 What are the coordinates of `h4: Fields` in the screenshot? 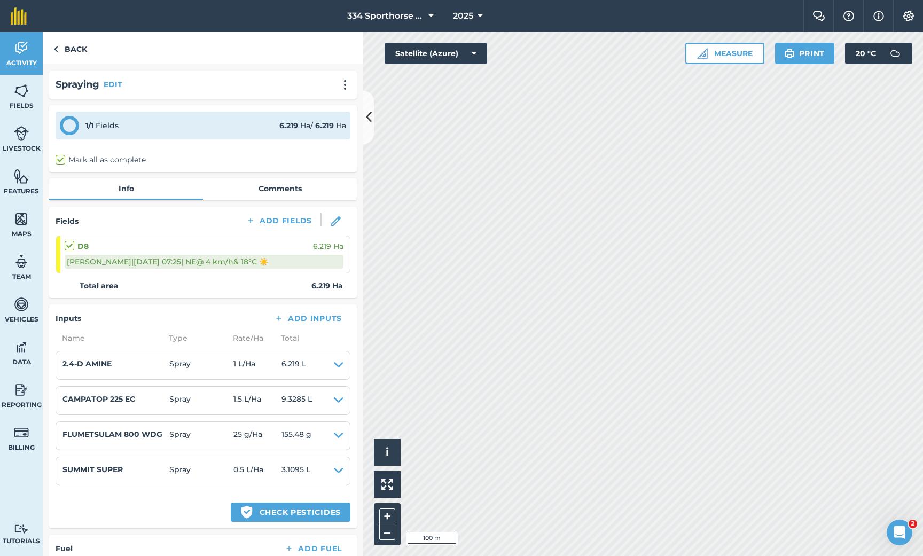 It's located at (67, 221).